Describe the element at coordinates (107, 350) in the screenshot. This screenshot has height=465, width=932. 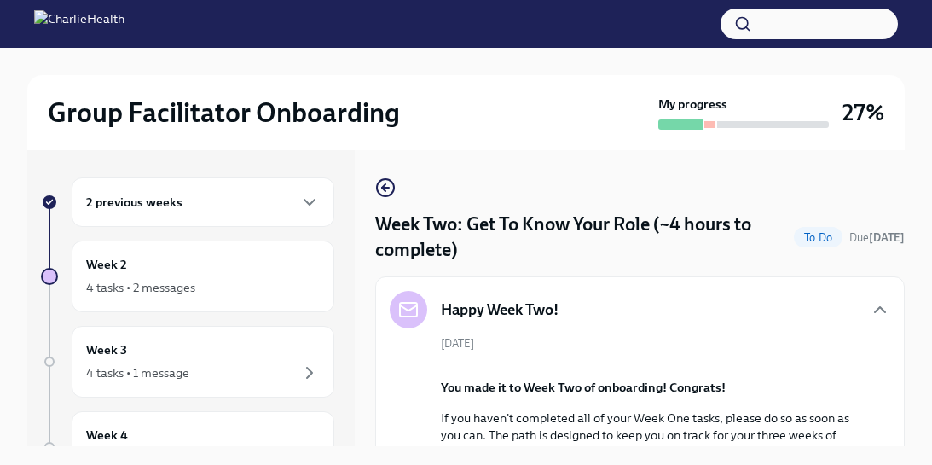
I see `h6: Week 3` at that location.